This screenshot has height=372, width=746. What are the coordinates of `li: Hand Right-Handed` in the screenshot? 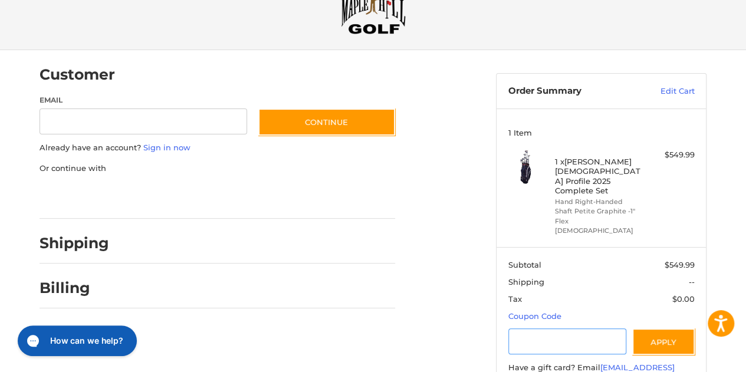 It's located at (600, 202).